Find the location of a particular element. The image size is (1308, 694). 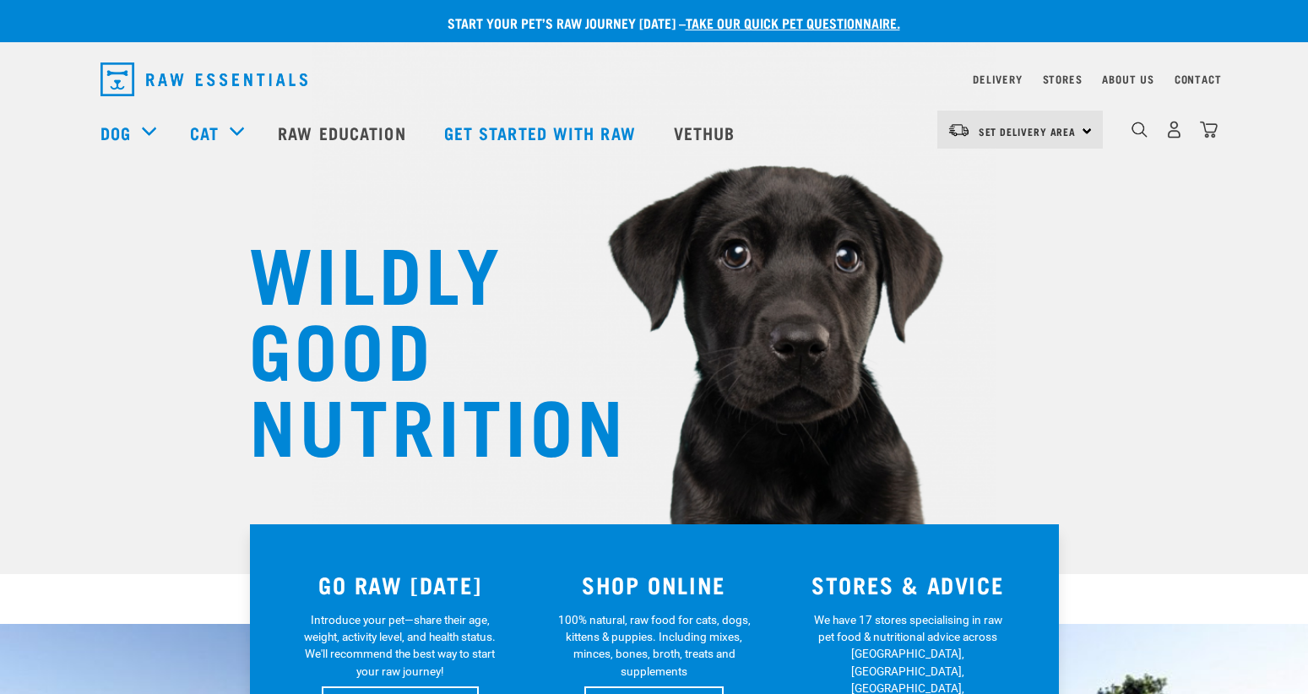

a: Cat is located at coordinates (204, 133).